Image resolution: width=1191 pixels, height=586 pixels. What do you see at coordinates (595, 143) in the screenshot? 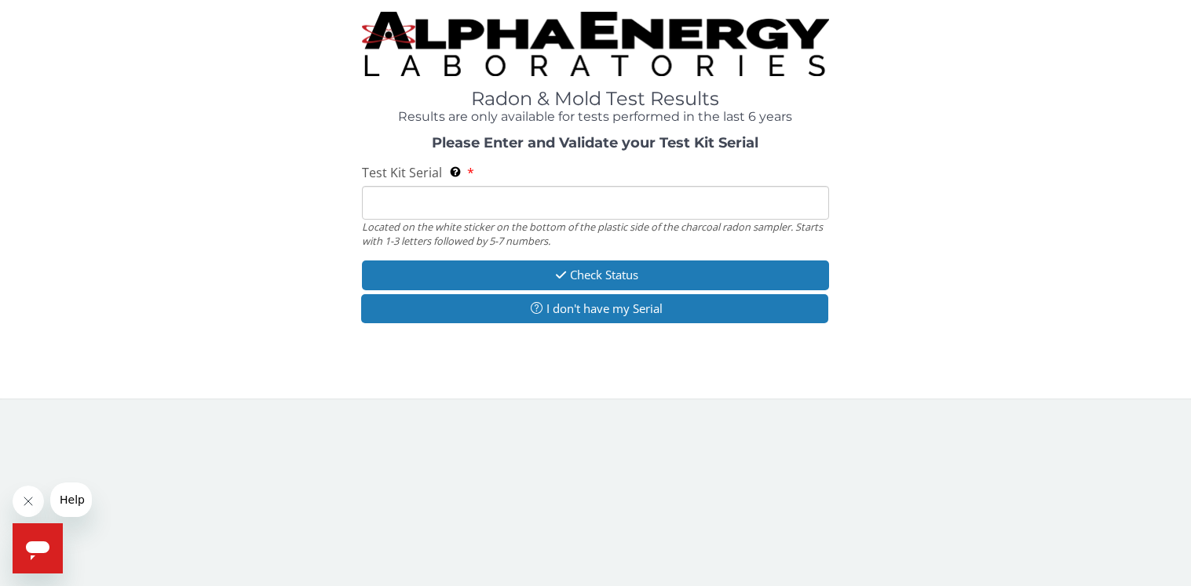
I see `strong: Please Enter and Validate your Test Kit Serial` at bounding box center [595, 143].